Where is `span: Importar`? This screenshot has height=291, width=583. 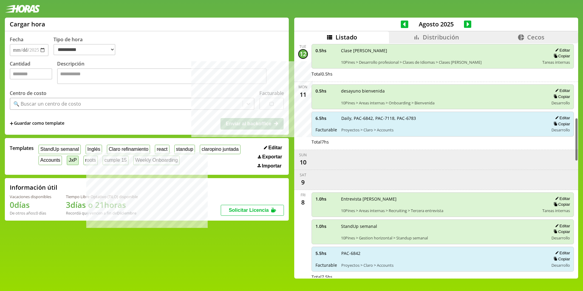
span: Importar is located at coordinates (271, 166).